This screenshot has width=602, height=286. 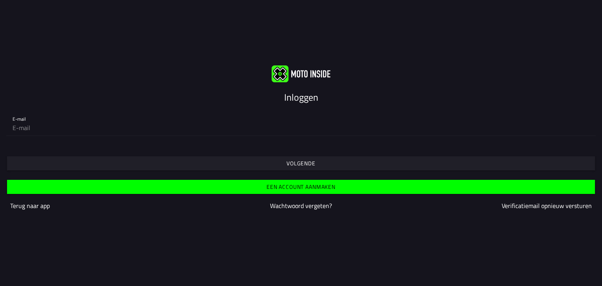 What do you see at coordinates (301, 97) in the screenshot?
I see `ion-text: Inloggen` at bounding box center [301, 97].